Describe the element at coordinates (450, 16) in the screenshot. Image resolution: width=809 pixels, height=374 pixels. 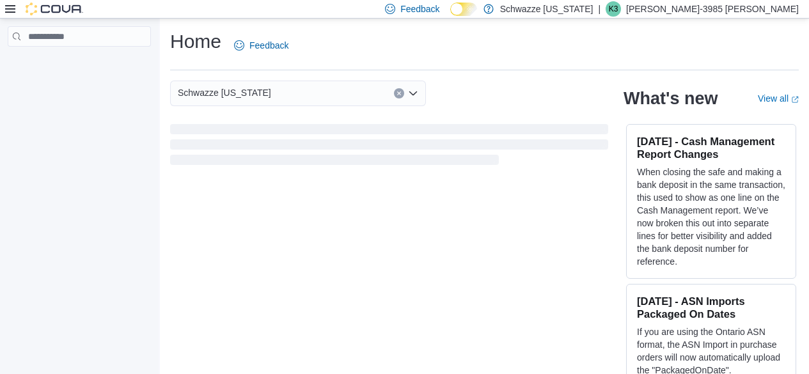
I see `span: Dark Mode` at that location.